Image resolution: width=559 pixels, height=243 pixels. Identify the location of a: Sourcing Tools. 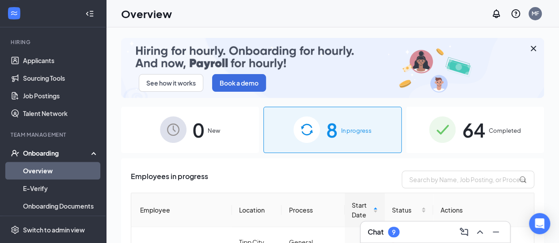
(60, 78).